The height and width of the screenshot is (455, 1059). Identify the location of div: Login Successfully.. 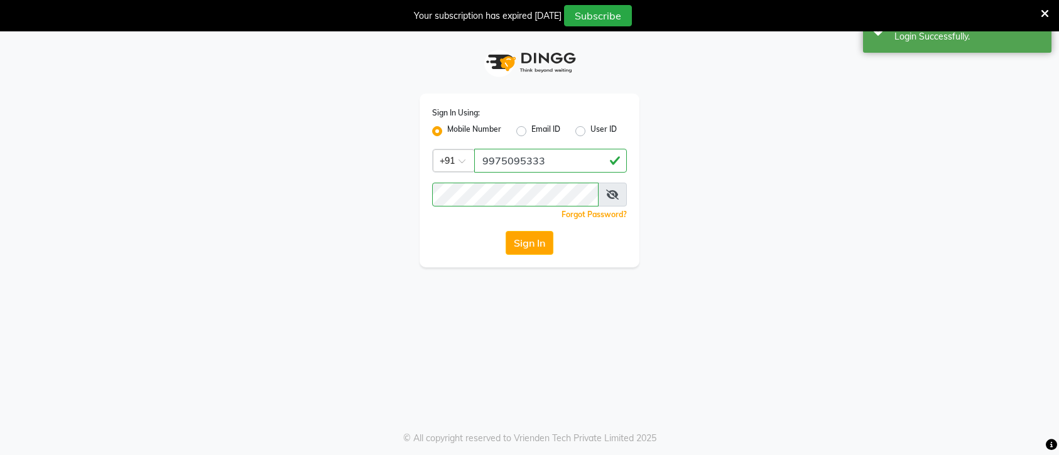
(968, 36).